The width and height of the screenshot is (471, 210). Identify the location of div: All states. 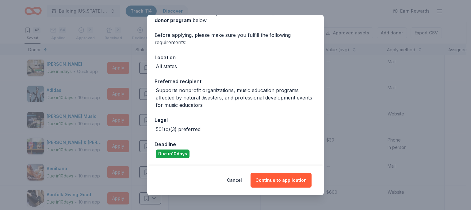
(166, 66).